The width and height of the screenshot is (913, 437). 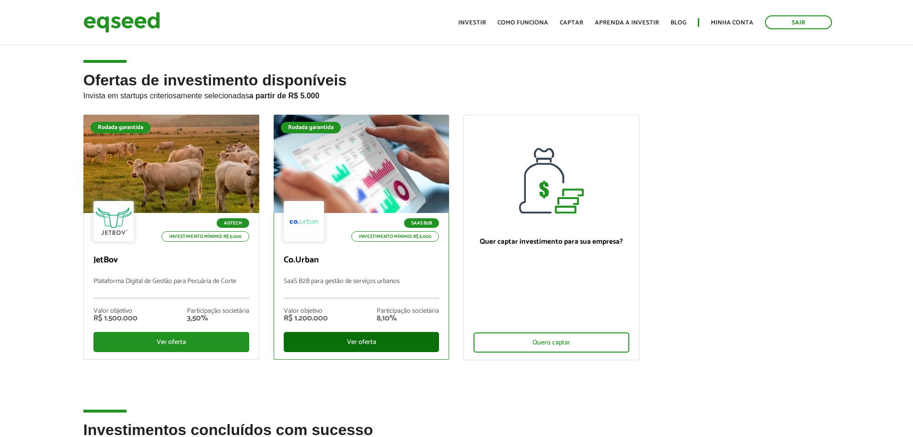 I want to click on p: Agtech, so click(x=233, y=223).